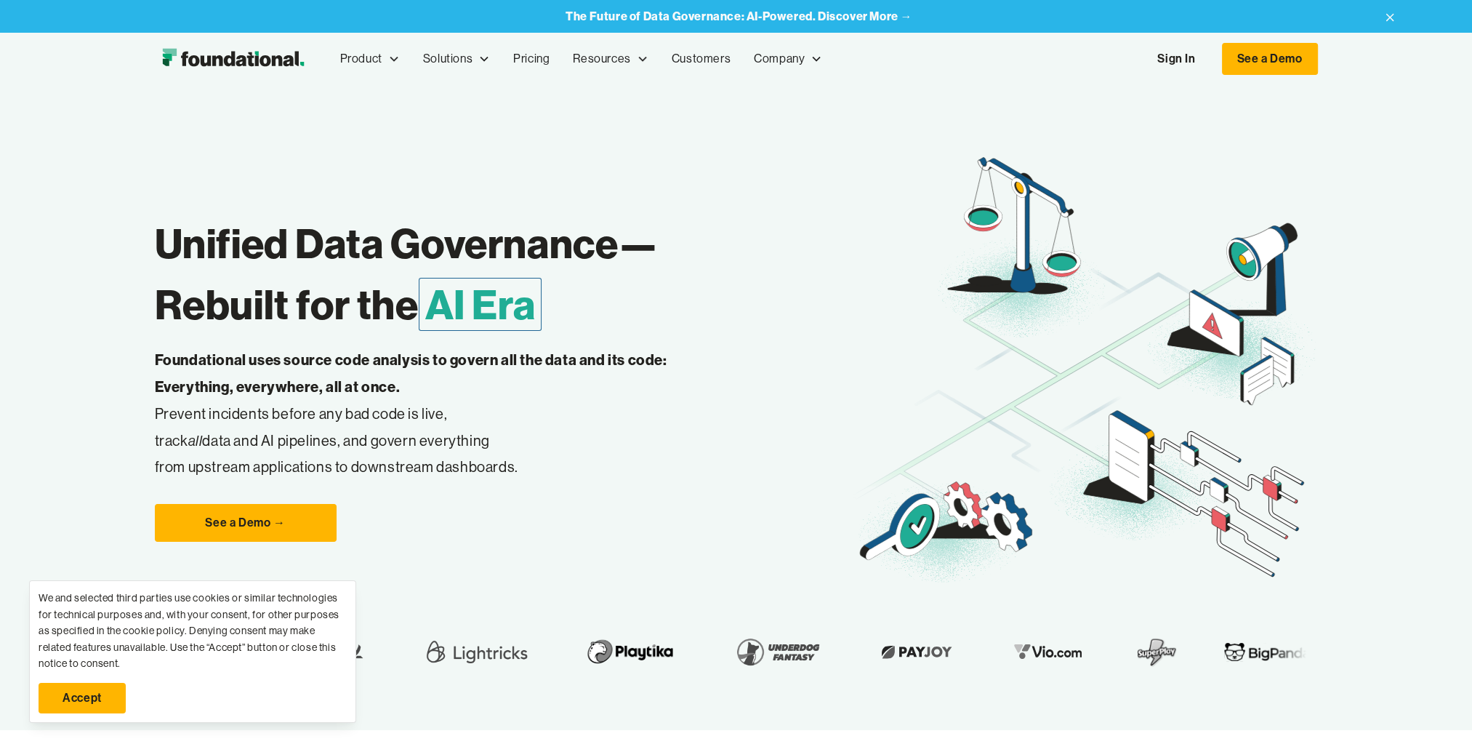 This screenshot has height=752, width=1472. I want to click on div: Chat Widget, so click(1341, 667).